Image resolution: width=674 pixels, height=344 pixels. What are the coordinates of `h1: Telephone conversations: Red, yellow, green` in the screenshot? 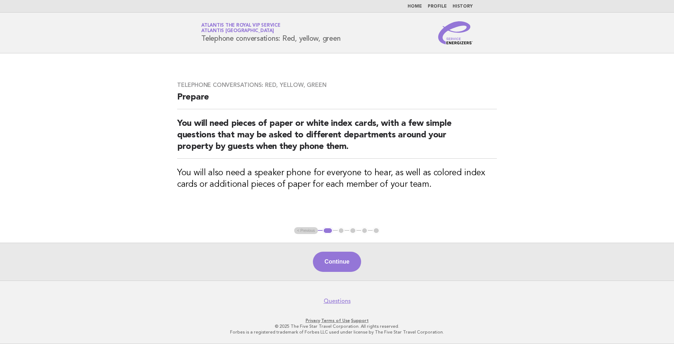 It's located at (271, 33).